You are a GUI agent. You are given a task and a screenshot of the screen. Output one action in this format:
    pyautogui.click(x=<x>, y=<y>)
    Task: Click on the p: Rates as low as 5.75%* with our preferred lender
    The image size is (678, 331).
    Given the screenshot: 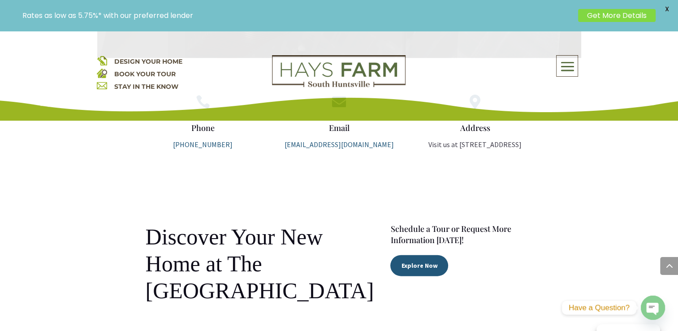 What is the action you would take?
    pyautogui.click(x=298, y=15)
    